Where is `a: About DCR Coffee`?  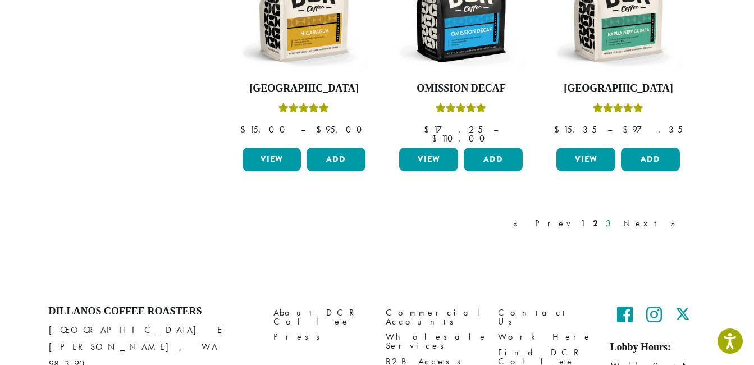 a: About DCR Coffee is located at coordinates (321, 317).